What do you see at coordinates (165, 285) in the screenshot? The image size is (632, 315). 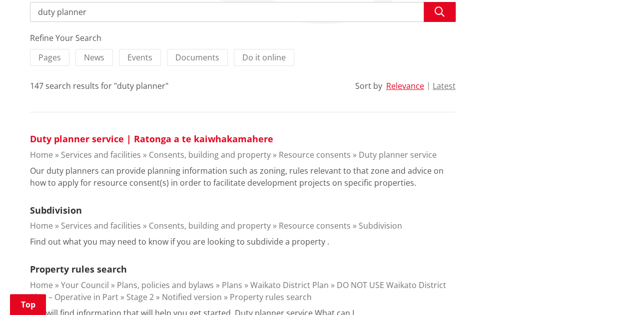 I see `a: Plans, policies and bylaws` at bounding box center [165, 285].